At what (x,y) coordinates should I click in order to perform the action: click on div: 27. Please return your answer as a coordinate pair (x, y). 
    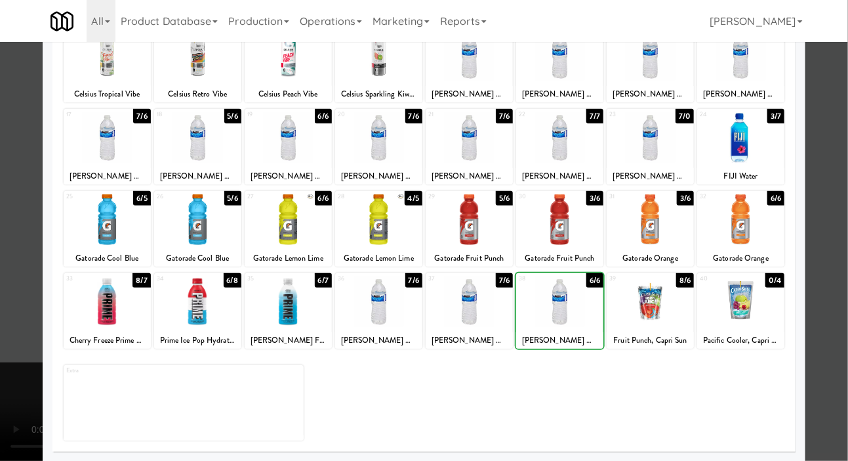
    Looking at the image, I should click on (268, 196).